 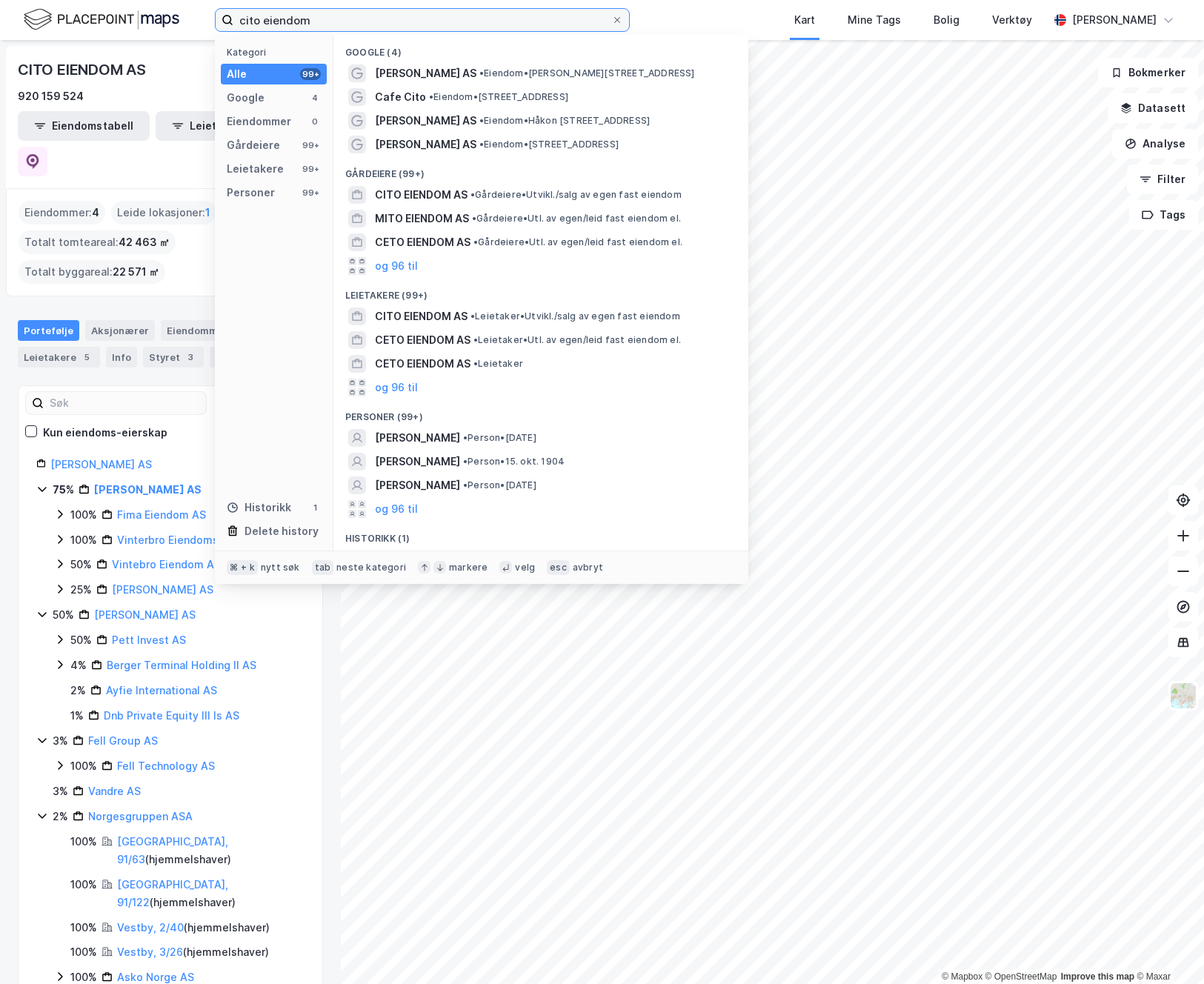 I want to click on a: Fima Eiendom AS, so click(x=161, y=514).